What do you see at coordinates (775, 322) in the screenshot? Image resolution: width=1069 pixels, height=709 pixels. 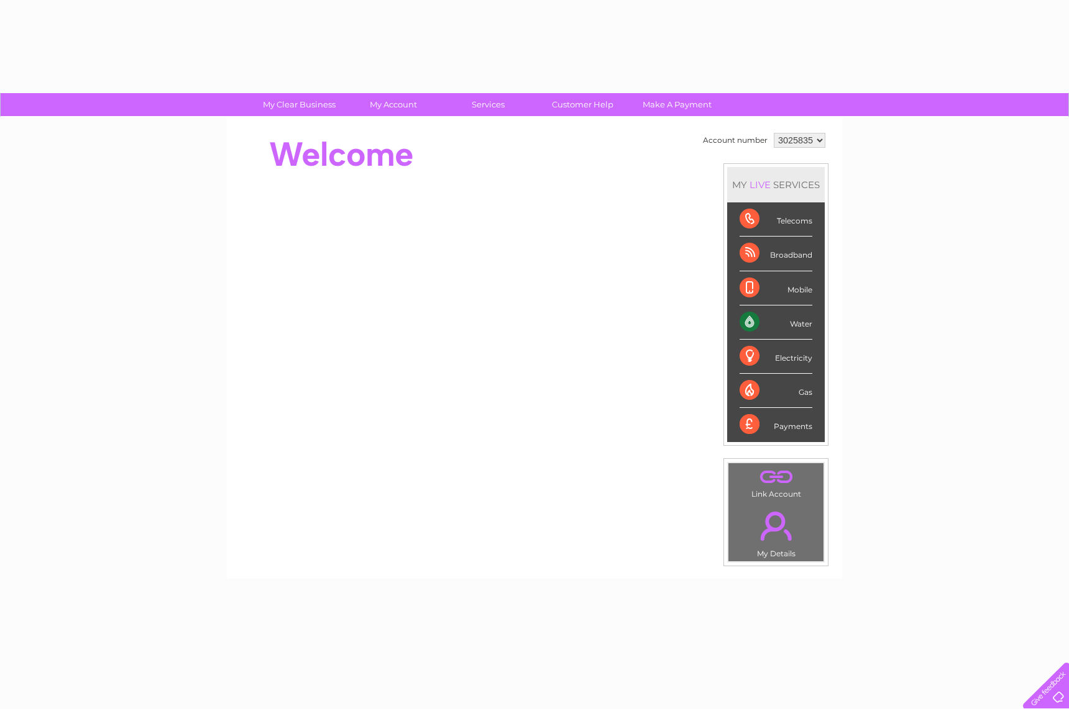 I see `div: Water` at bounding box center [775, 322].